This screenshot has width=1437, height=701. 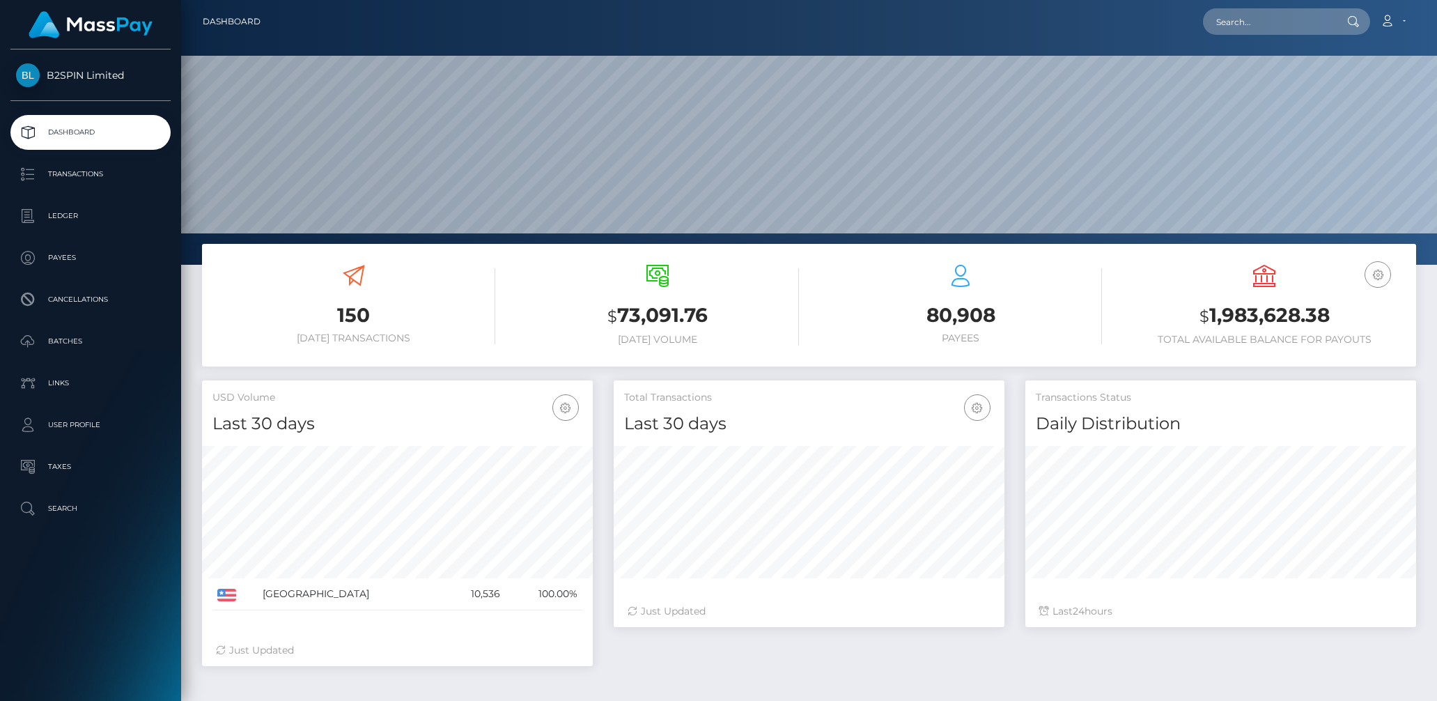 What do you see at coordinates (91, 509) in the screenshot?
I see `a: Search` at bounding box center [91, 509].